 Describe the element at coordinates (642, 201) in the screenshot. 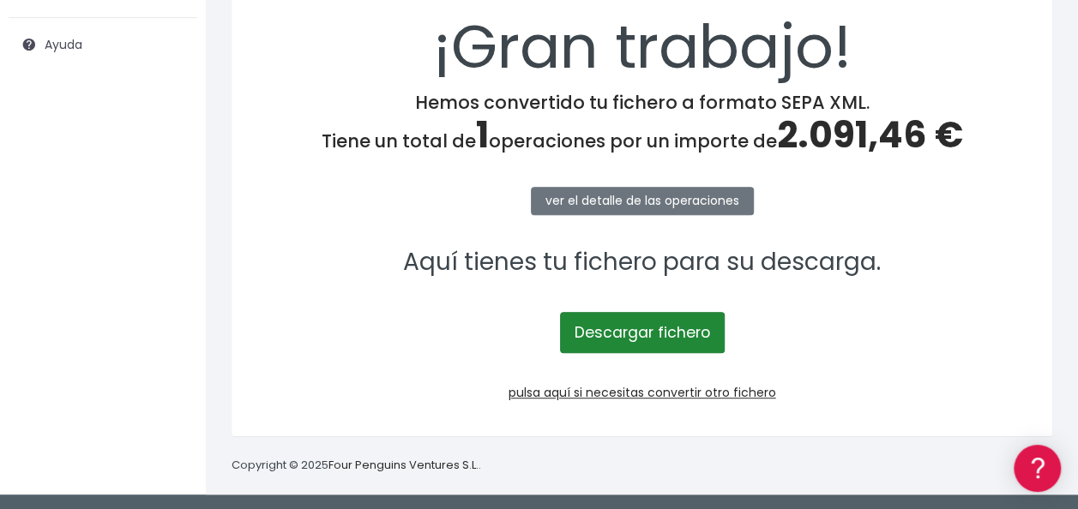

I see `a: ver el detalle de las operaciones` at that location.